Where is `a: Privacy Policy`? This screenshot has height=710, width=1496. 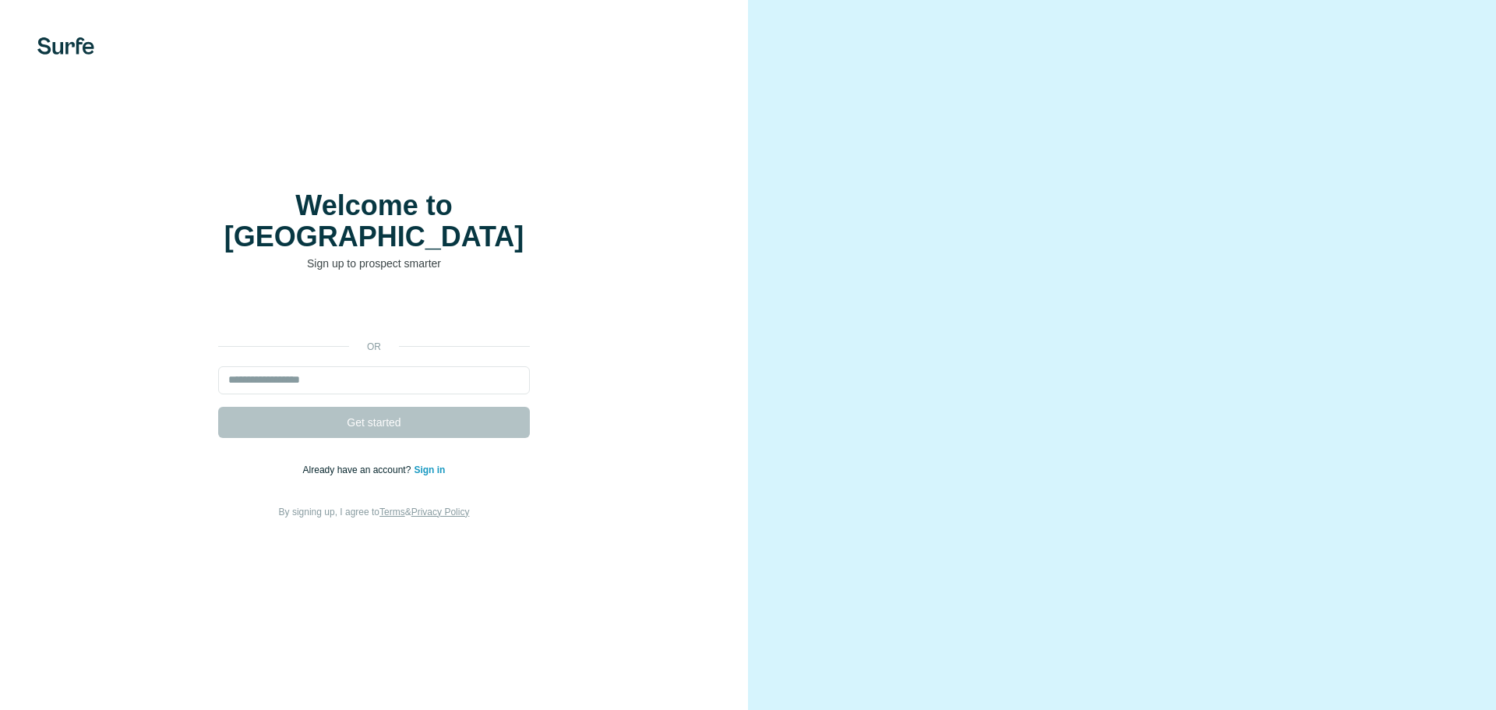 a: Privacy Policy is located at coordinates (440, 512).